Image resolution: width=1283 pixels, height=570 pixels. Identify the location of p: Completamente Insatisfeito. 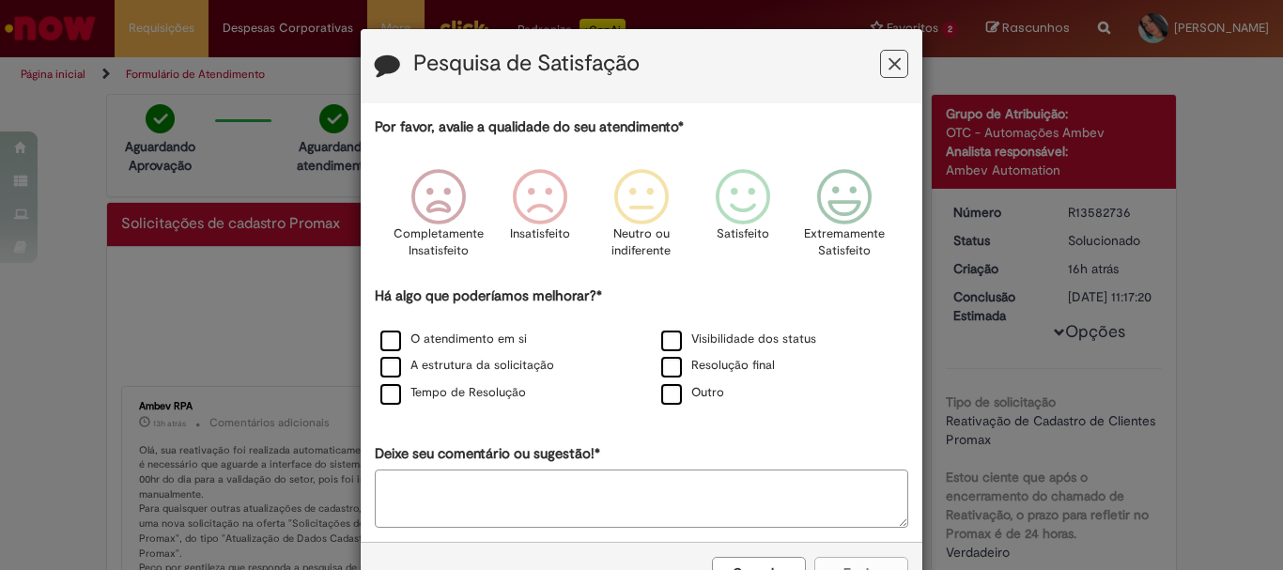
(439, 242).